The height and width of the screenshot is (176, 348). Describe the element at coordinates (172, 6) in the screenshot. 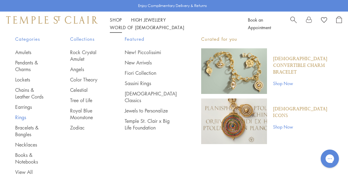

I see `p: Enjoy Complimentary Delivery & Returns` at that location.